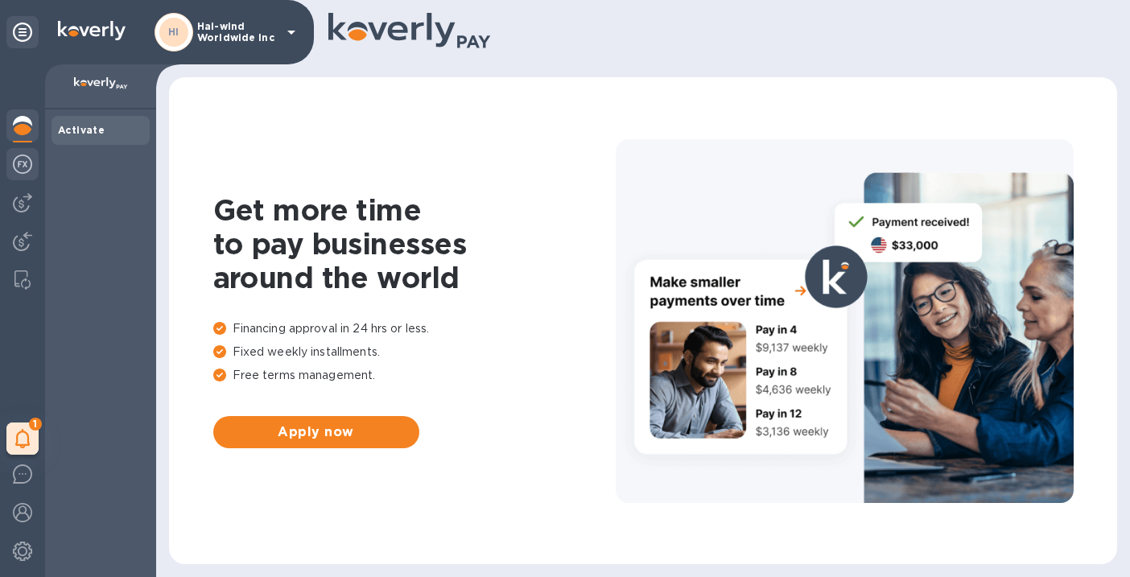 The width and height of the screenshot is (1130, 577). Describe the element at coordinates (316, 432) in the screenshot. I see `span: Apply now` at that location.